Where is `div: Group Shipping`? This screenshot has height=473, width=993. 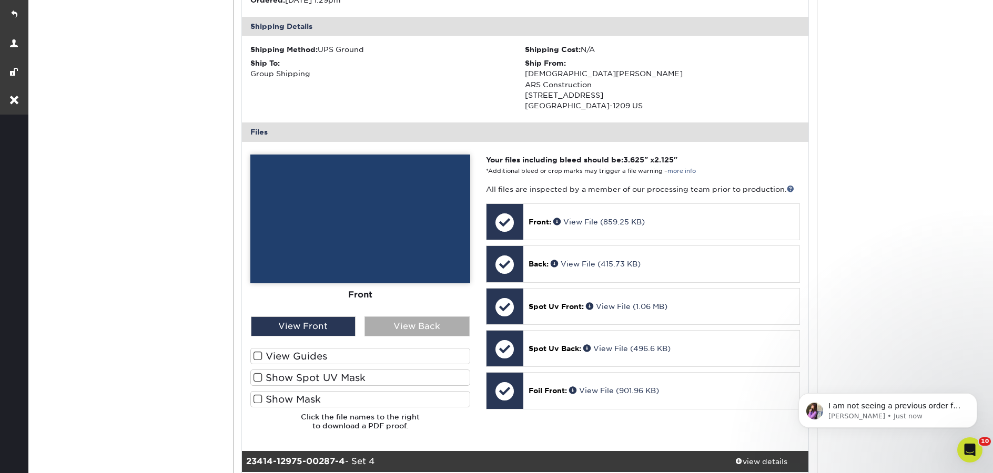
div: Group Shipping is located at coordinates (388, 68).